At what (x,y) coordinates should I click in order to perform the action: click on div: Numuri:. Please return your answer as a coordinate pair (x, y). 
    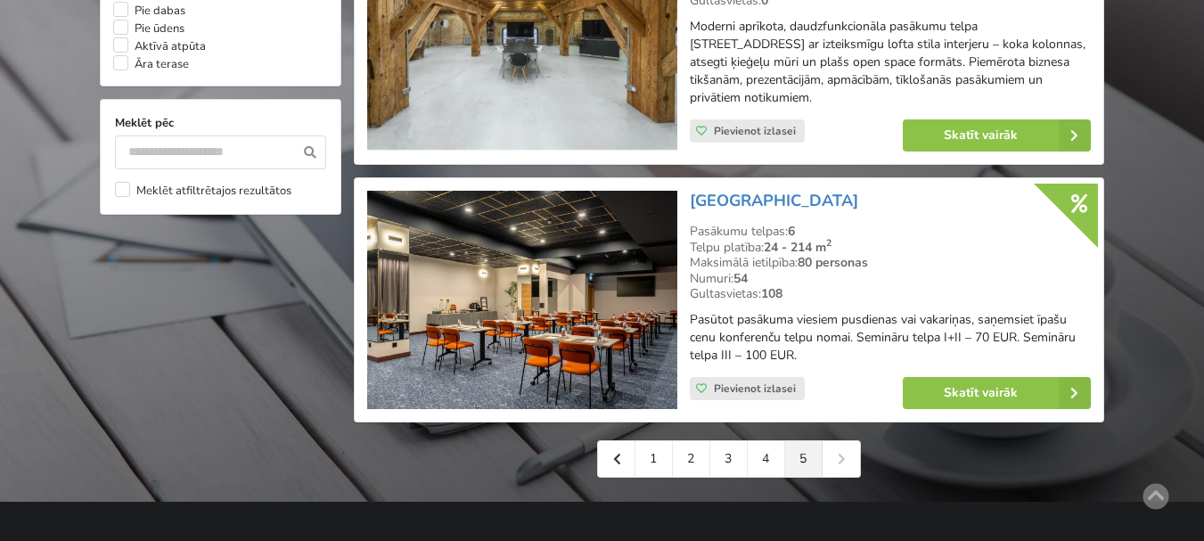
    Looking at the image, I should click on (890, 279).